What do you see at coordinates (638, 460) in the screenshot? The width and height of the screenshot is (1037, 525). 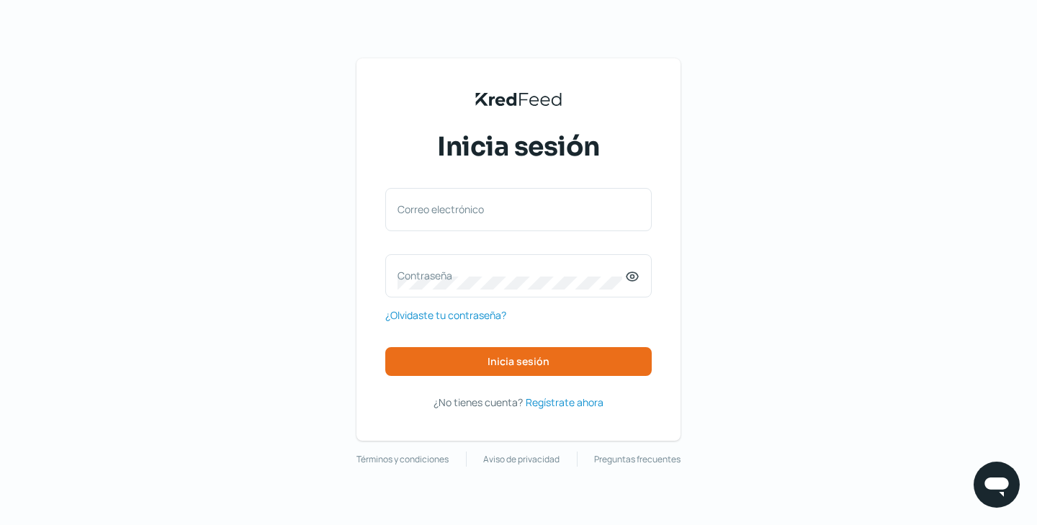 I see `span: Preguntas frecuentes` at bounding box center [638, 460].